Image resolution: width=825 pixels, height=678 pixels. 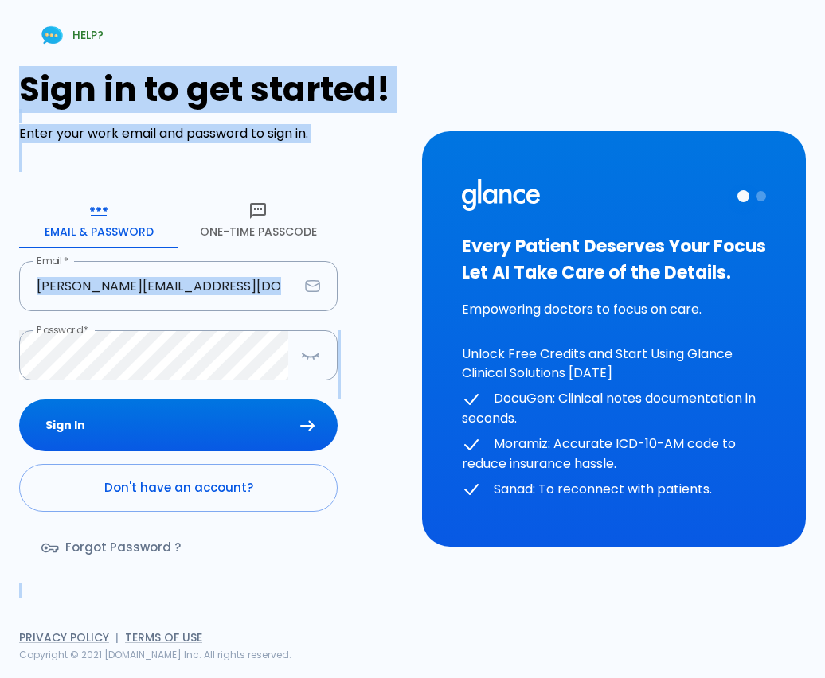 I want to click on p: Moramiz: Accurate ICD-10-AM code to reduce insurance hassle., so click(x=614, y=454).